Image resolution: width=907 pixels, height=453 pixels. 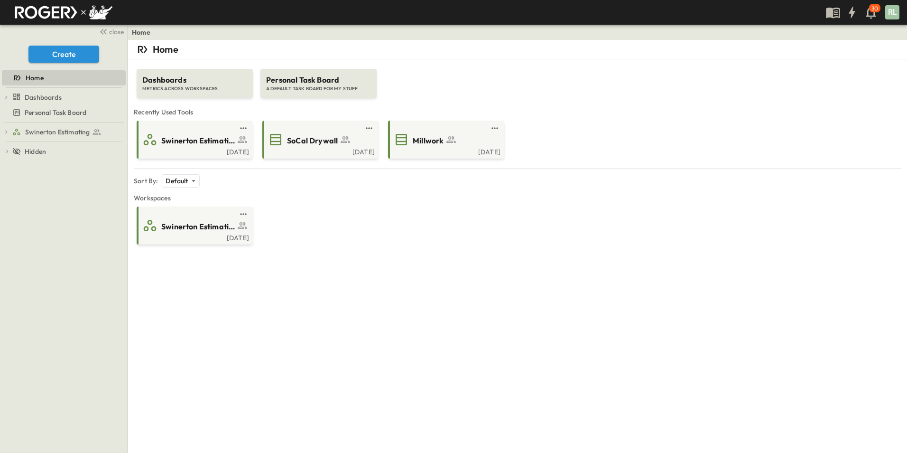 What do you see at coordinates (875, 9) in the screenshot?
I see `p: 30` at bounding box center [875, 9].